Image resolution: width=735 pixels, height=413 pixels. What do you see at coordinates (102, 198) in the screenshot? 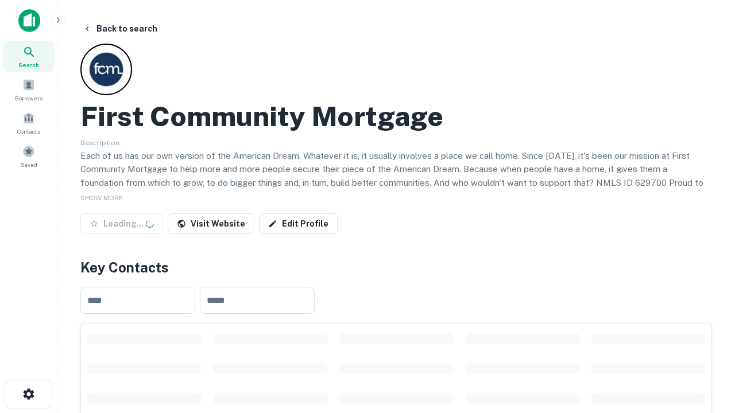
I see `span: SHOW MORE` at bounding box center [102, 198].